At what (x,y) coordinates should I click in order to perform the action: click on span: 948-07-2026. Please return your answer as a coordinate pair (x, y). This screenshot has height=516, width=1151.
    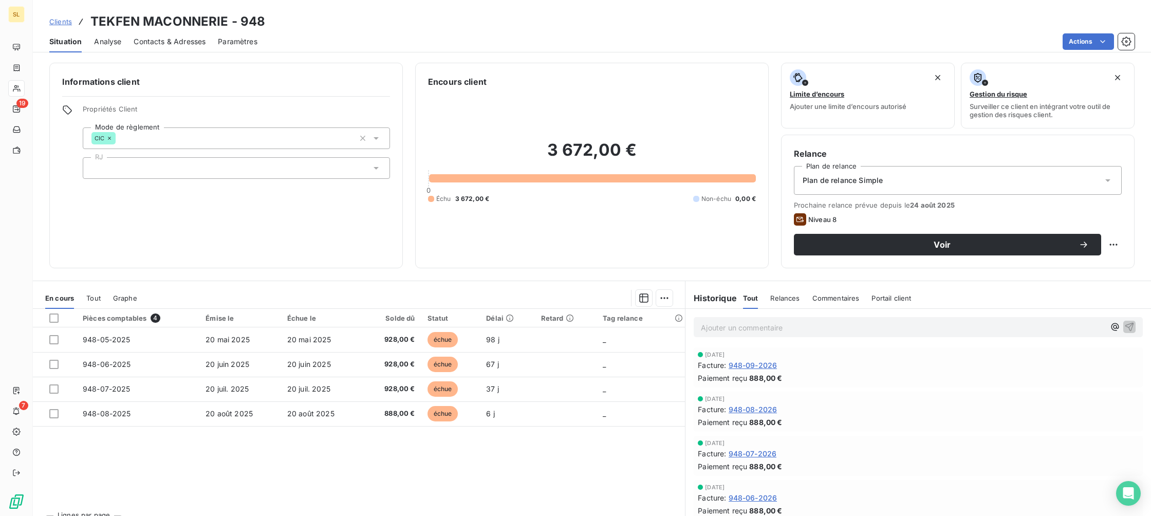
    Looking at the image, I should click on (753, 453).